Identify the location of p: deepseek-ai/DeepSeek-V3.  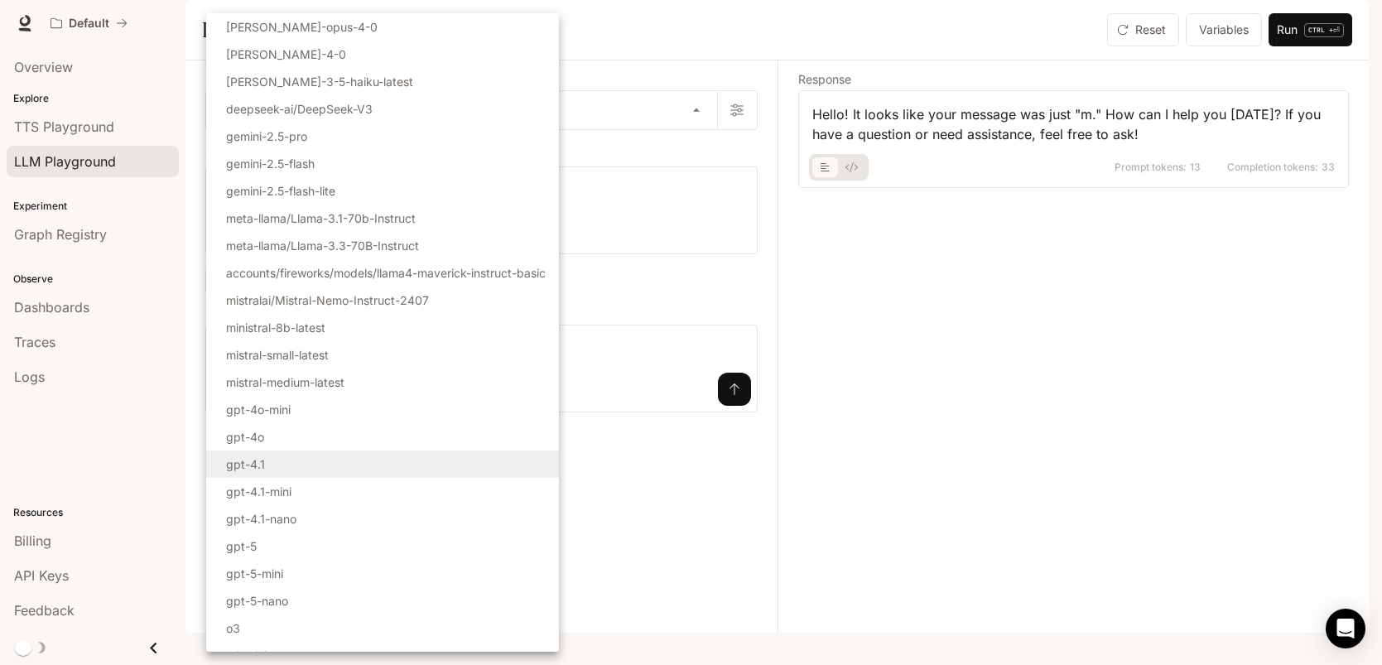
(299, 108).